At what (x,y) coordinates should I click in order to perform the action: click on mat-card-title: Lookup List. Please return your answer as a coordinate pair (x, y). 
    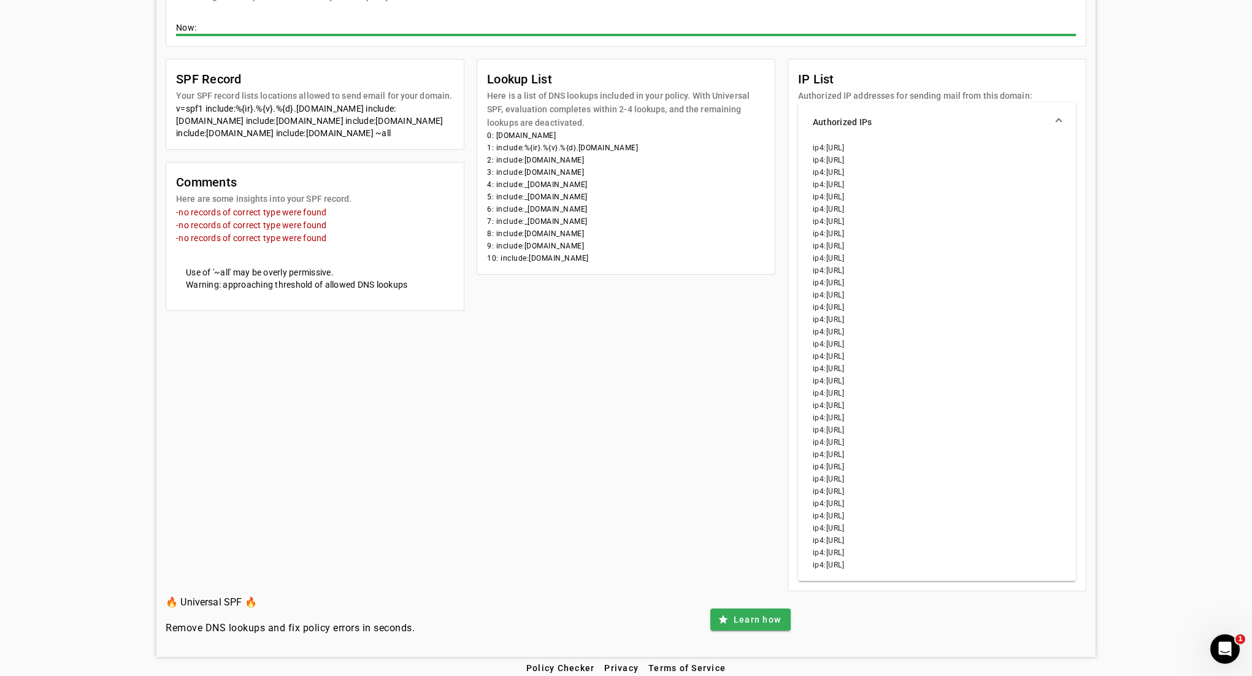
    Looking at the image, I should click on (626, 79).